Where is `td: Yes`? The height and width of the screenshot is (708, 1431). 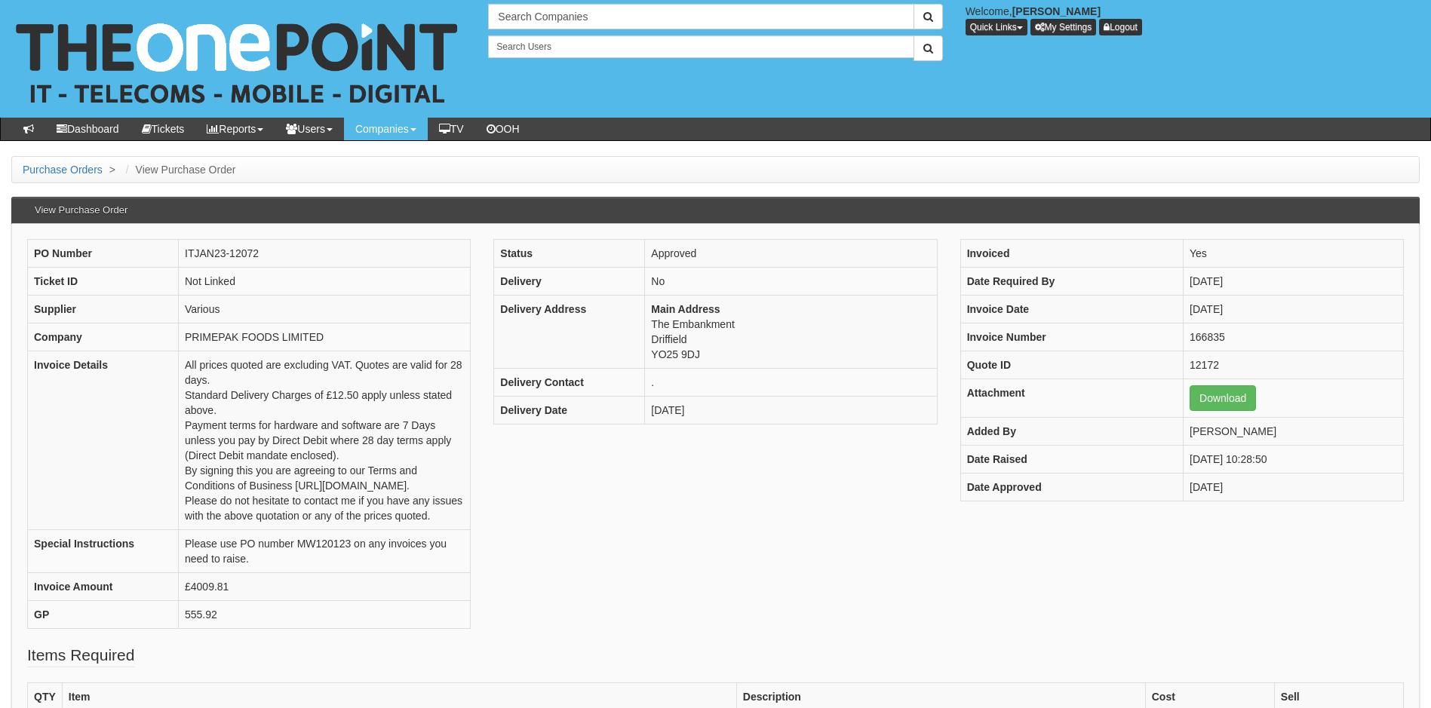
td: Yes is located at coordinates (1294, 253).